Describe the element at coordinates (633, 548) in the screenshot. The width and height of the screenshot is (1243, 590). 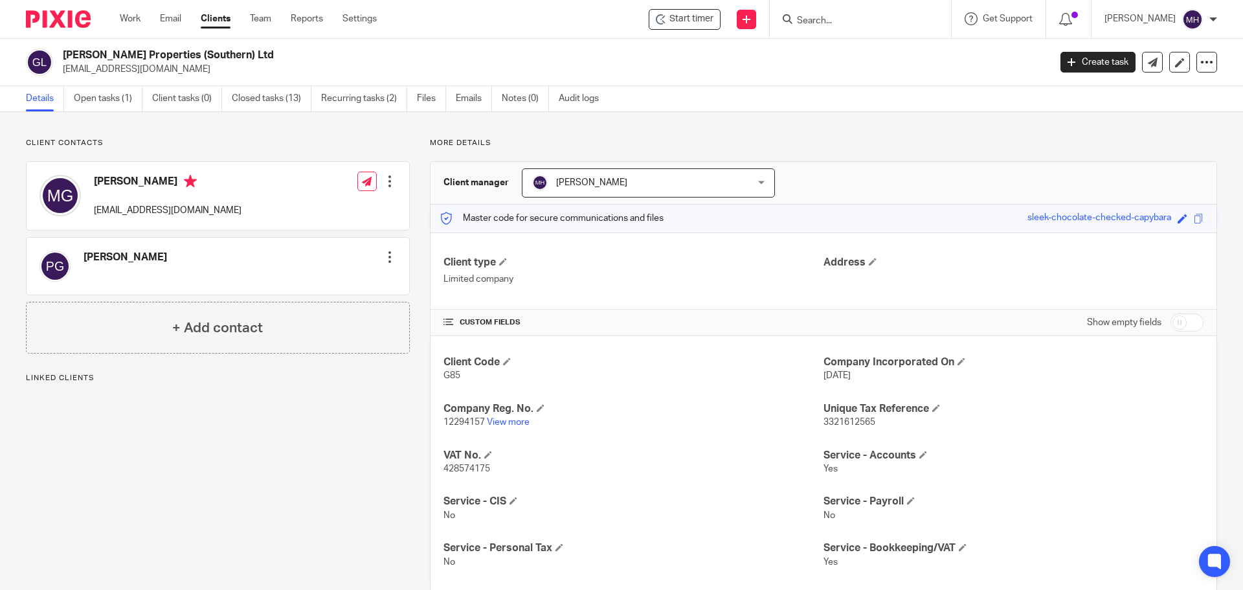
I see `h4: Service - Personal Tax` at that location.